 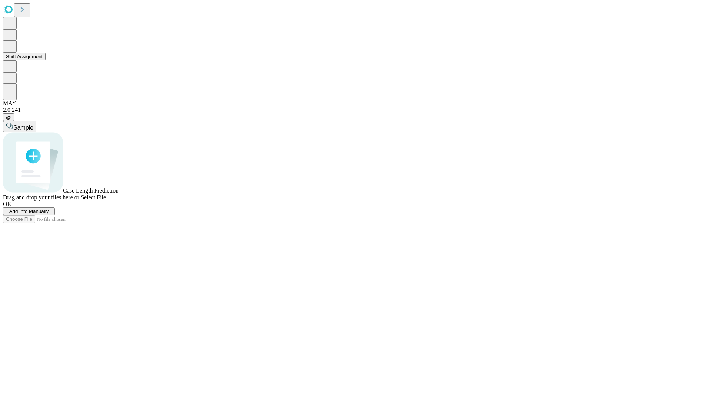 I want to click on button: Sample, so click(x=20, y=127).